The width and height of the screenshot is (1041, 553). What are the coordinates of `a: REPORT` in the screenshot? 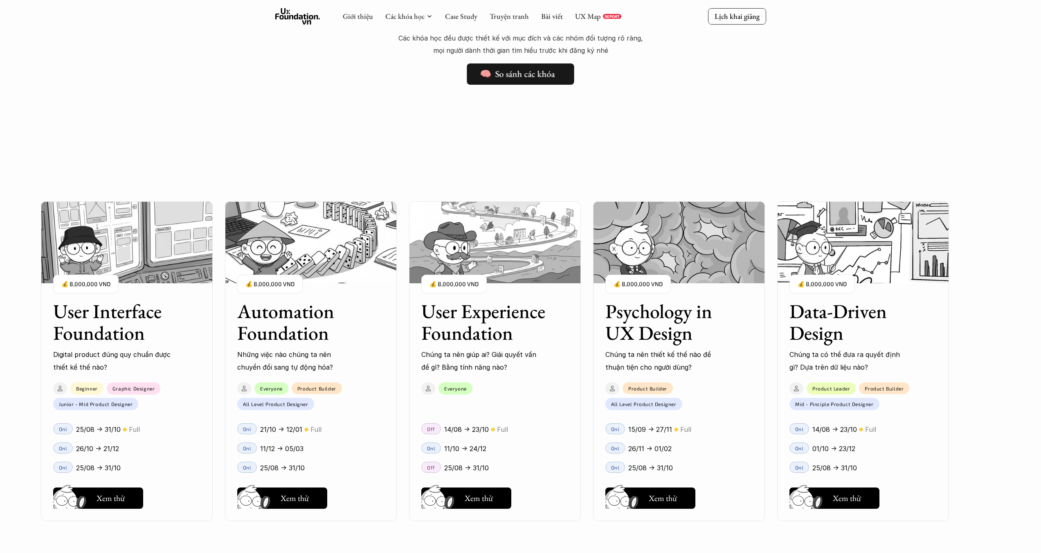 It's located at (612, 16).